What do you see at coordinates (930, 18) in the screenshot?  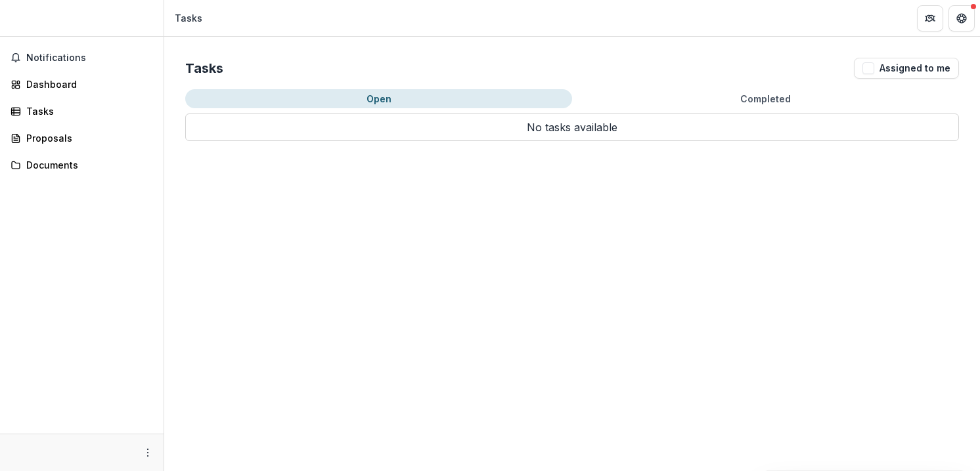 I see `button: Partners` at bounding box center [930, 18].